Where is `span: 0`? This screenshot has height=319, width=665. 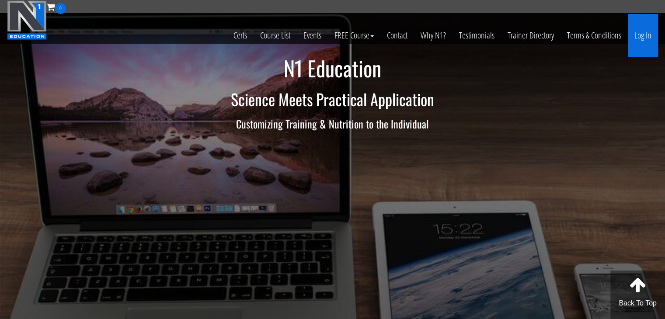
span: 0 is located at coordinates (60, 8).